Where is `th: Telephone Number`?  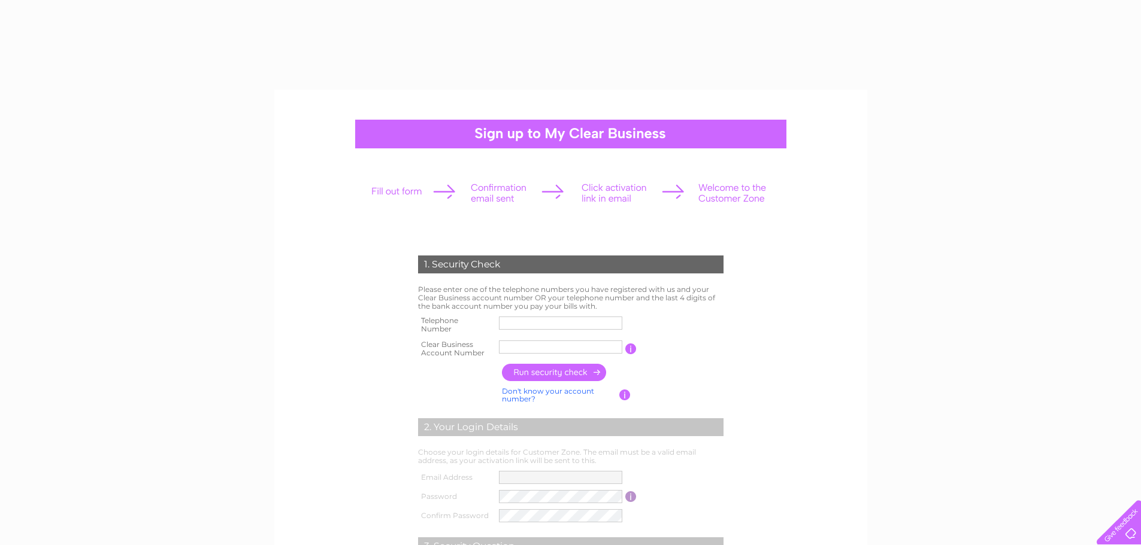 th: Telephone Number is located at coordinates (456, 325).